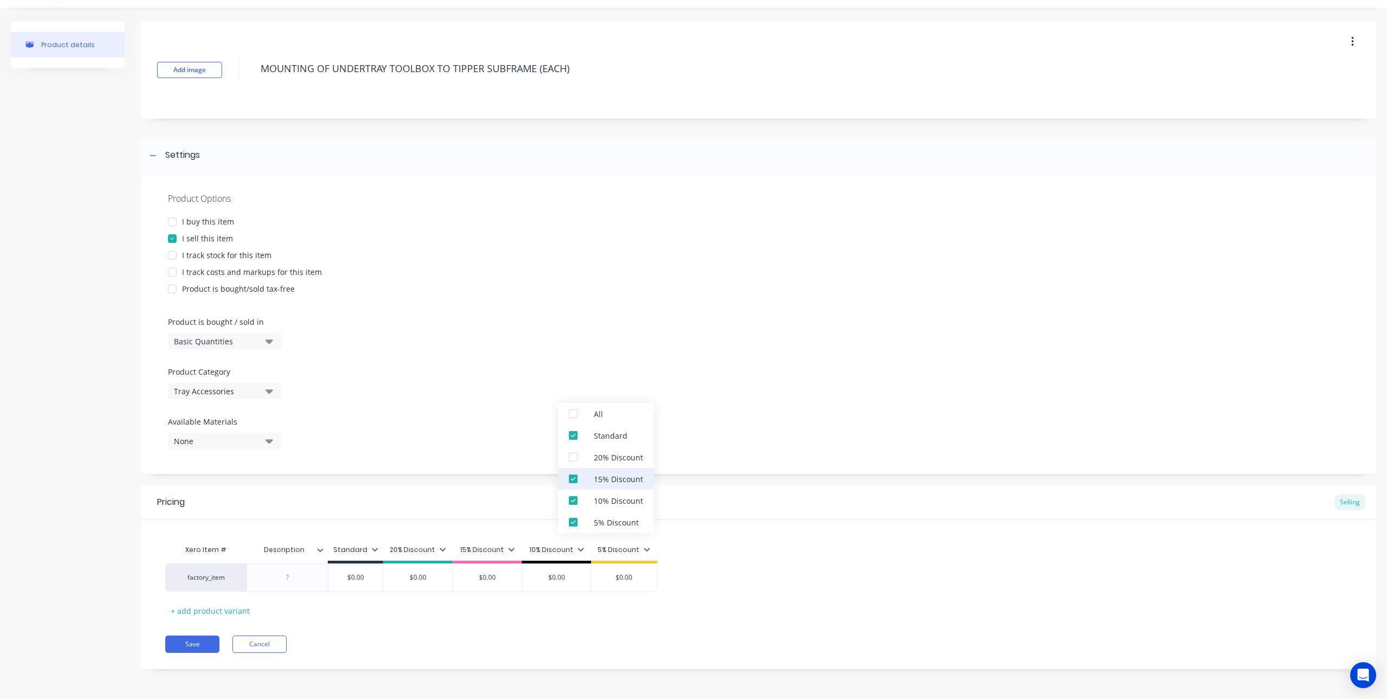 Image resolution: width=1387 pixels, height=699 pixels. Describe the element at coordinates (225, 391) in the screenshot. I see `button: Tray Accessories` at that location.